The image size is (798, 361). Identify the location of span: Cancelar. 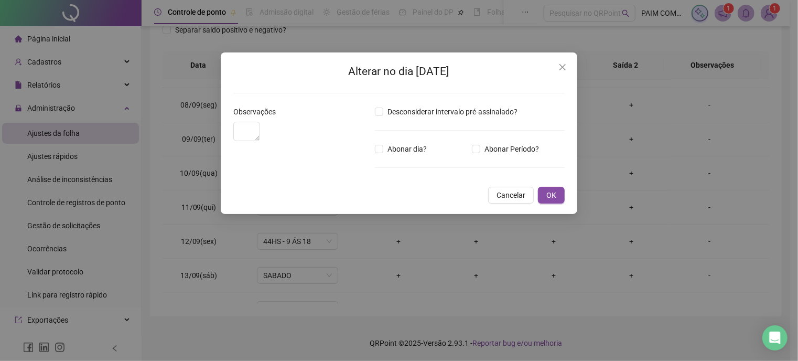
(511, 195).